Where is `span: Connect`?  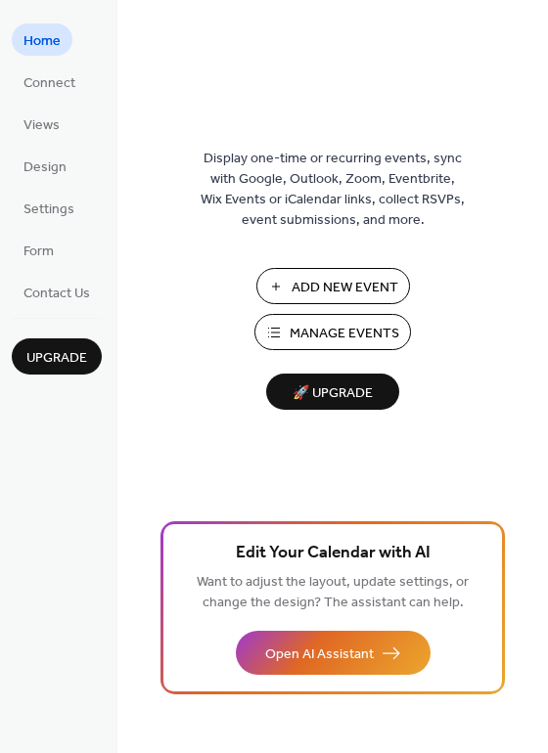
span: Connect is located at coordinates (49, 83).